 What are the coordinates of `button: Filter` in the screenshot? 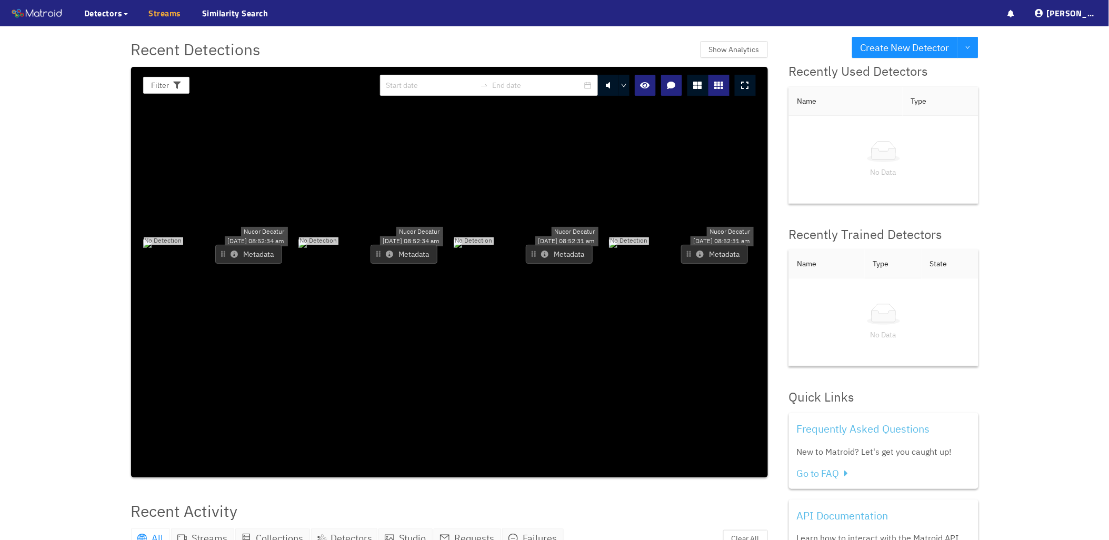 It's located at (166, 85).